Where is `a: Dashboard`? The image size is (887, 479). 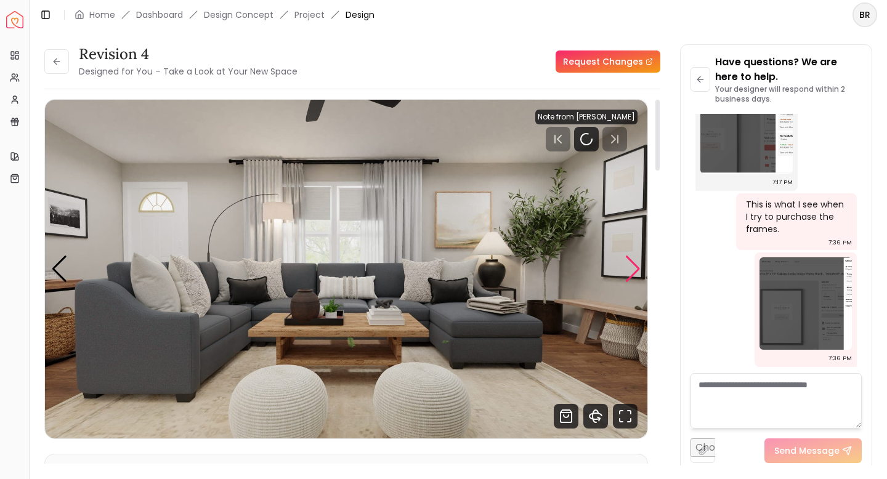 a: Dashboard is located at coordinates (160, 15).